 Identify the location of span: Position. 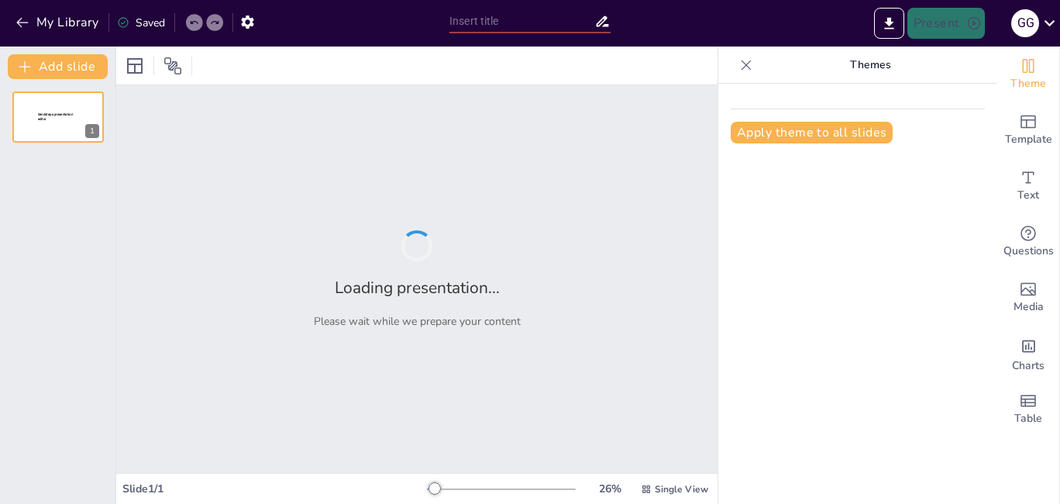
(173, 66).